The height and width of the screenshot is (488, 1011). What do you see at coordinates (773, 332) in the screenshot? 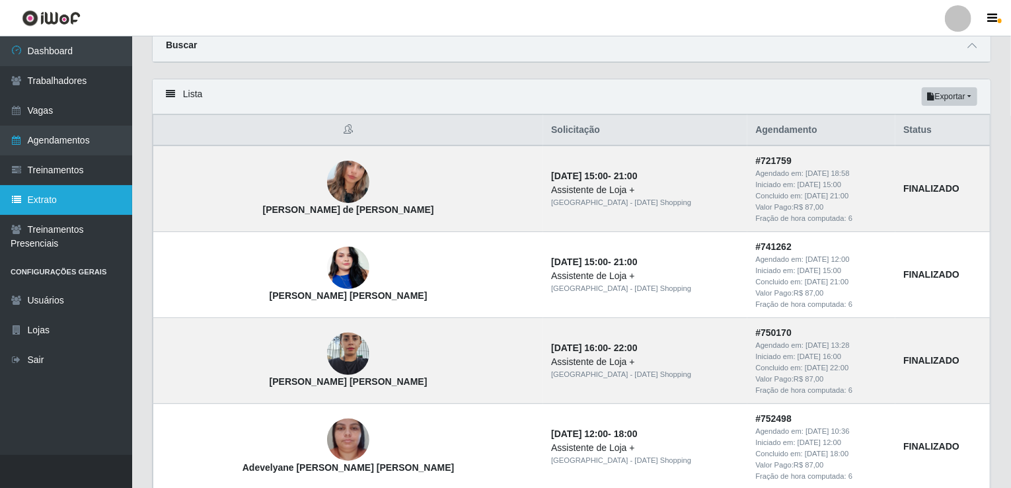
I see `strong: # 750170` at bounding box center [773, 332].